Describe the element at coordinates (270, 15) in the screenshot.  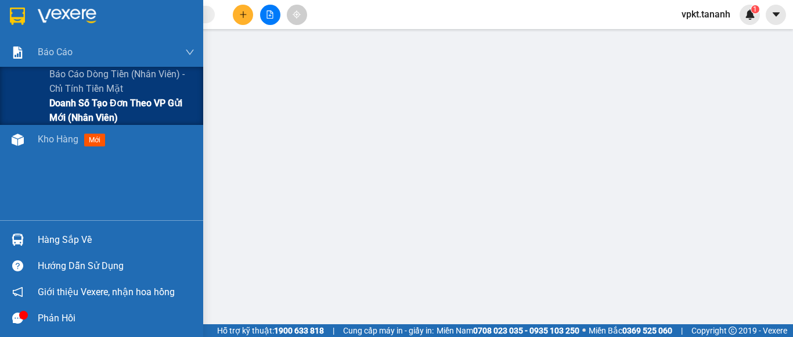
I see `button: file-add` at that location.